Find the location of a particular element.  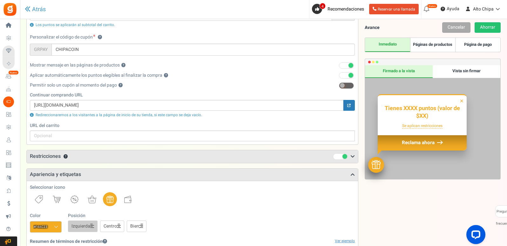

a: Reservar una llamada is located at coordinates (394, 9).